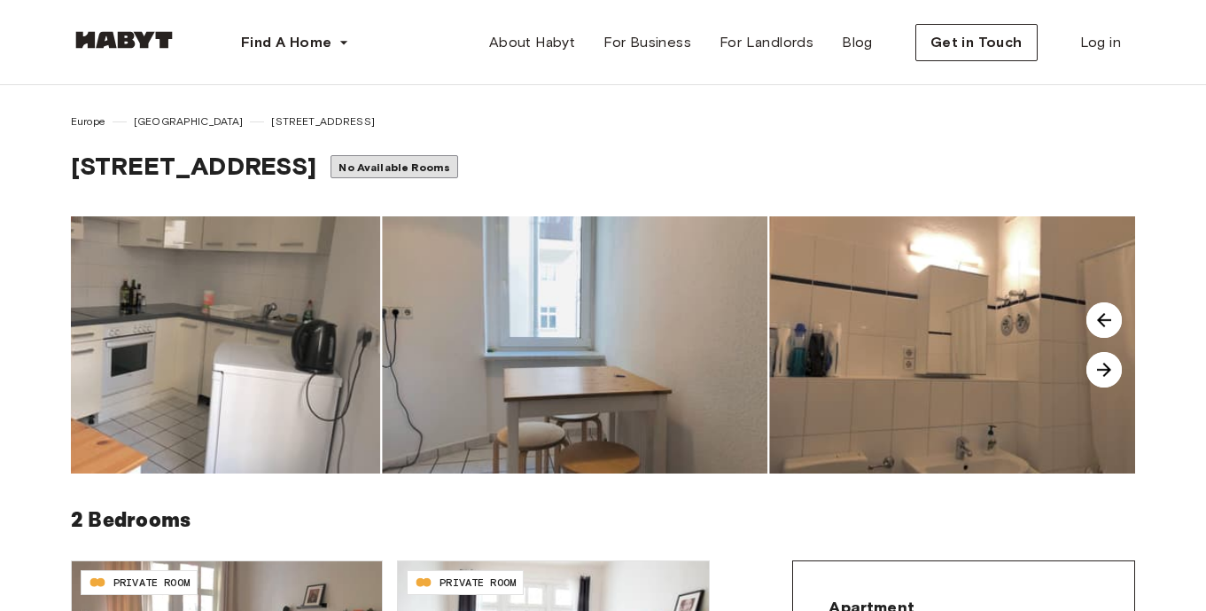 Image resolution: width=1206 pixels, height=611 pixels. I want to click on span: No Available Rooms, so click(394, 167).